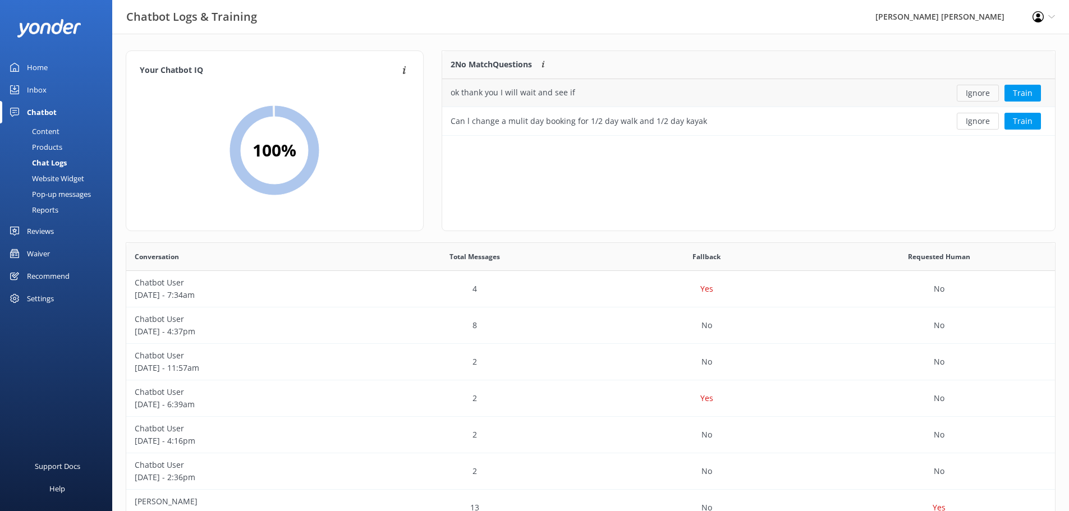 Image resolution: width=1069 pixels, height=511 pixels. Describe the element at coordinates (60, 163) in the screenshot. I see `a: Chat Logs` at that location.